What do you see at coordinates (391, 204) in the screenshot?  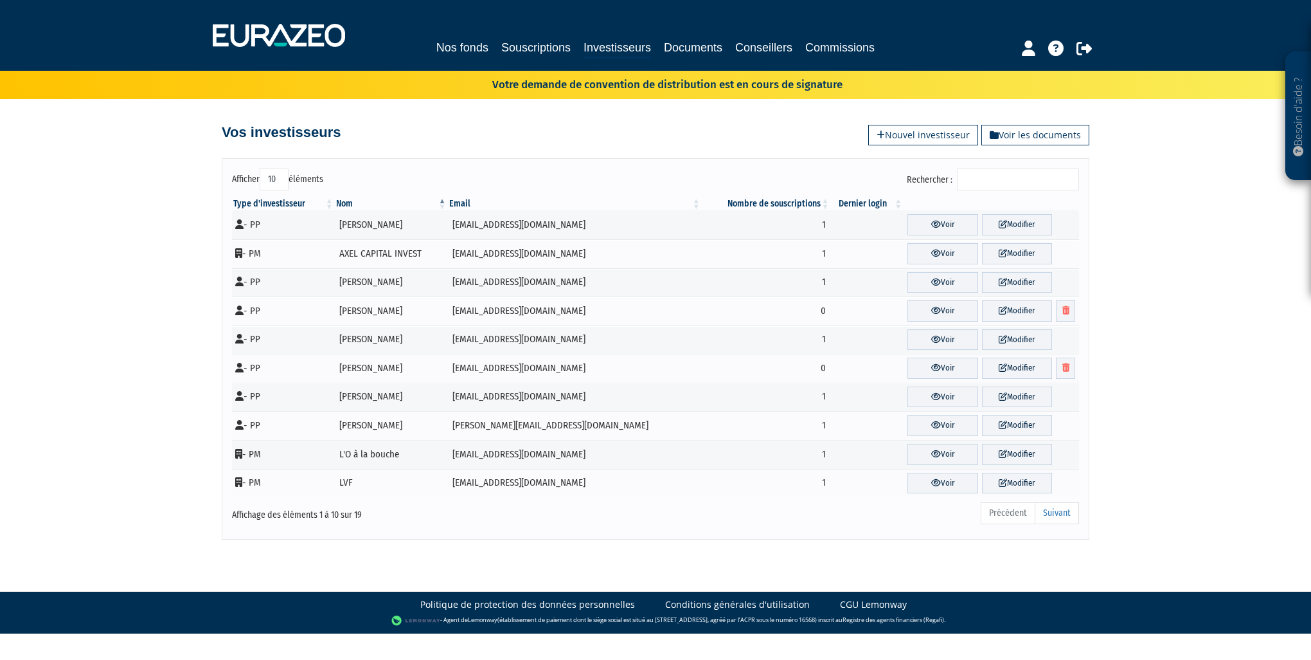 I see `th: Nom : activer pour trier la colonne par ordre d&eacute;croissant` at bounding box center [391, 204].